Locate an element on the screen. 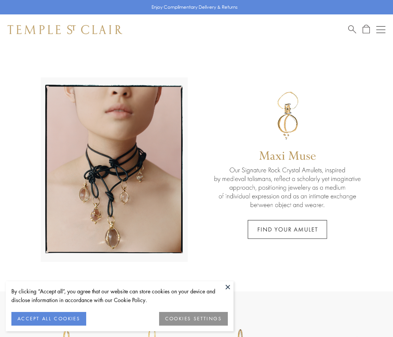 This screenshot has height=337, width=393. img: Temple St. Clair is located at coordinates (65, 30).